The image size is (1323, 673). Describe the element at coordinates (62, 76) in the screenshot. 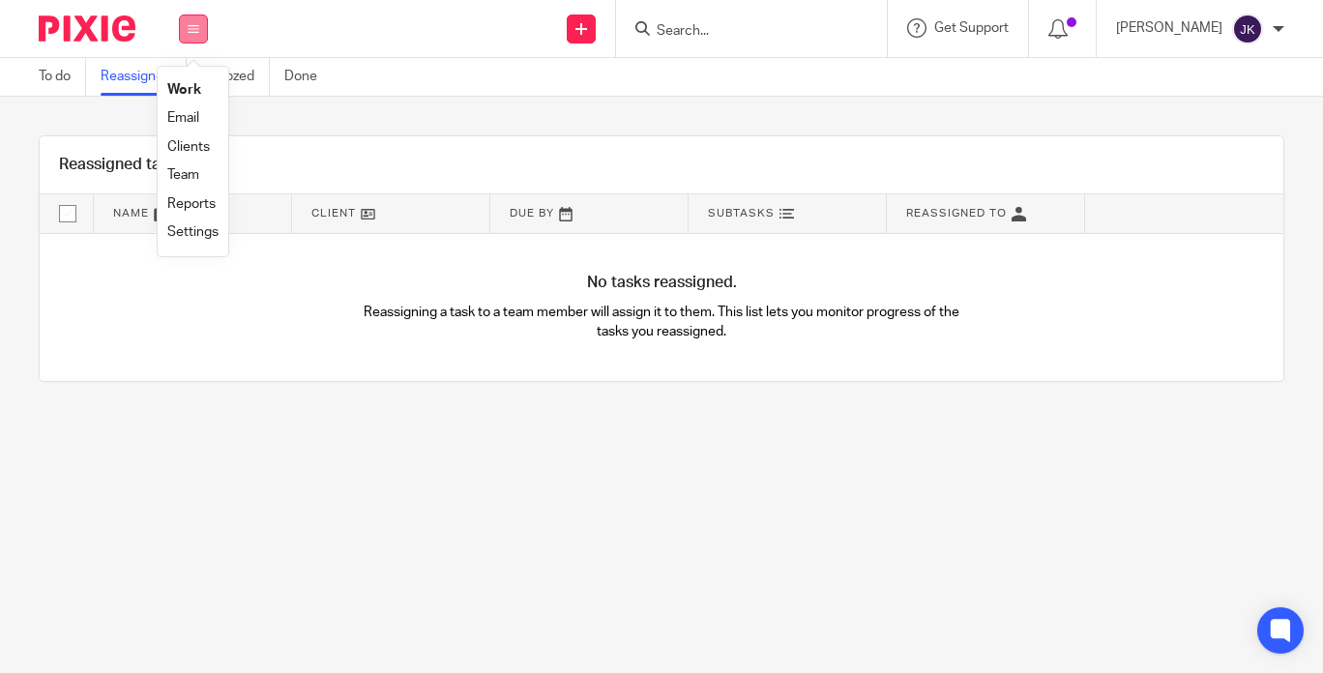

I see `a: To do` at that location.